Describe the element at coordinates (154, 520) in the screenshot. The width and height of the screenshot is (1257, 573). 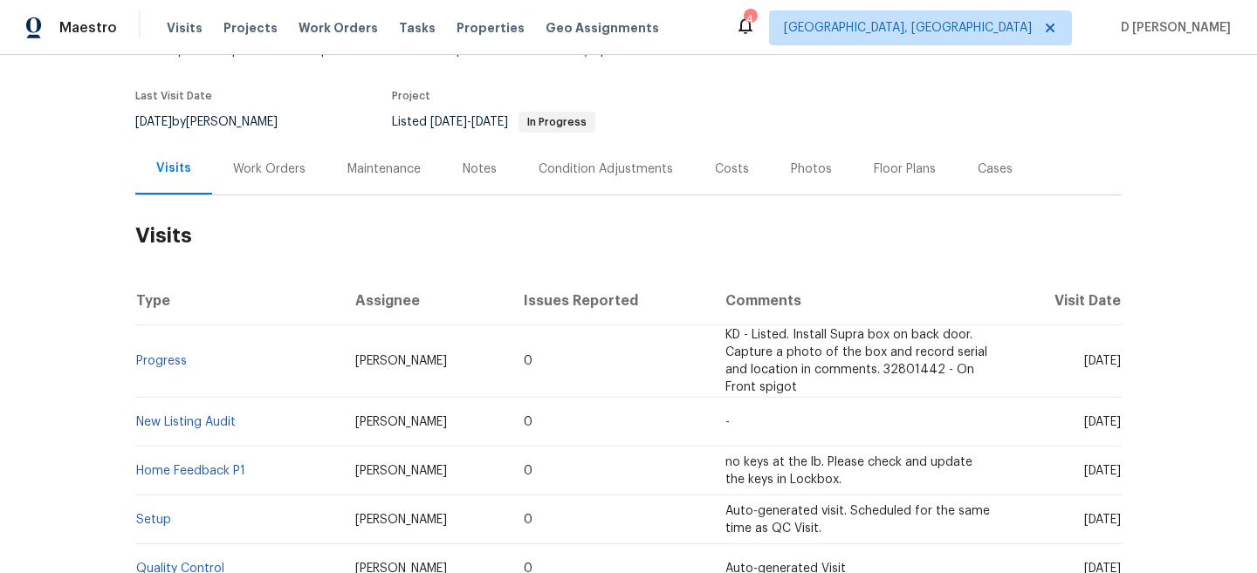
I see `a: Setup` at that location.